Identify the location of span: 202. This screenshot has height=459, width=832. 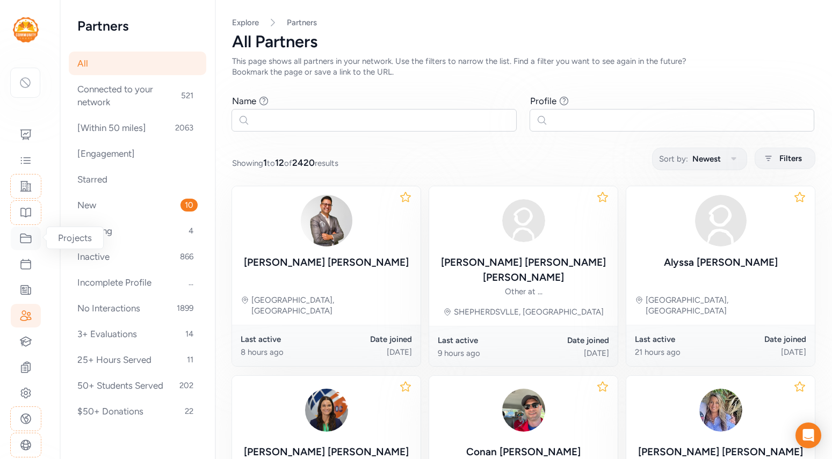
(186, 385).